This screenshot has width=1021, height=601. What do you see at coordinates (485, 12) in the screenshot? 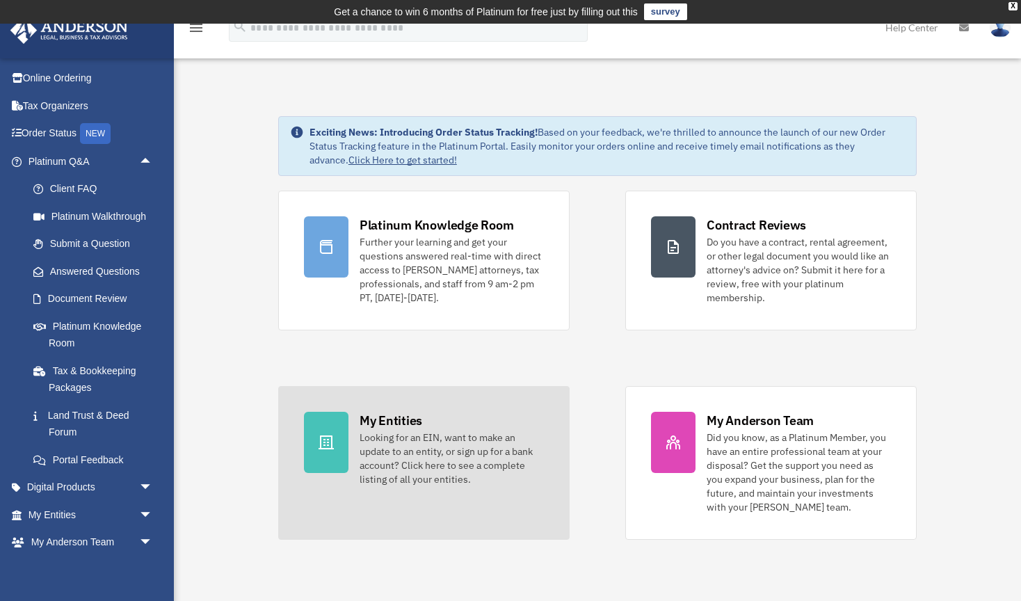
I see `div: Get a chance to win 6 months of Platinum for free just by filling out this` at bounding box center [485, 12].